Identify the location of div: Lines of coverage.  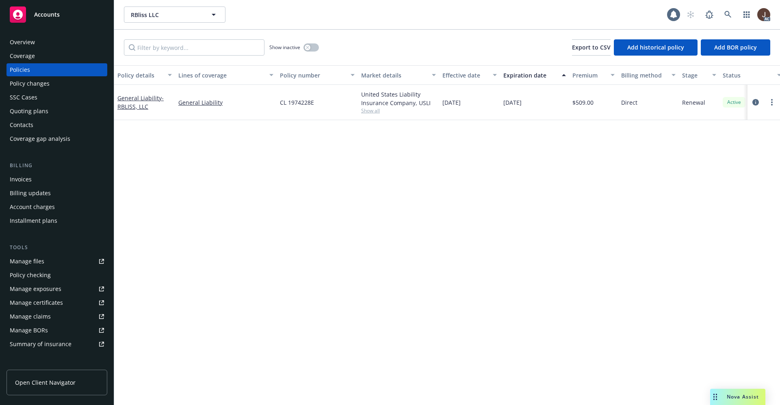
(221, 75).